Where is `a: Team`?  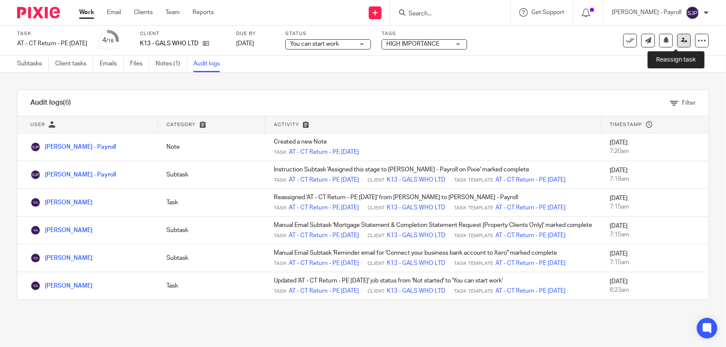
a: Team is located at coordinates (172, 12).